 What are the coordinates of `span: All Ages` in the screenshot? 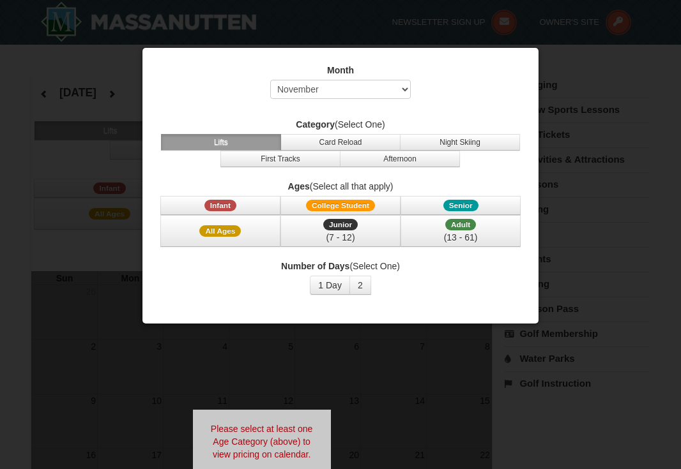 It's located at (220, 231).